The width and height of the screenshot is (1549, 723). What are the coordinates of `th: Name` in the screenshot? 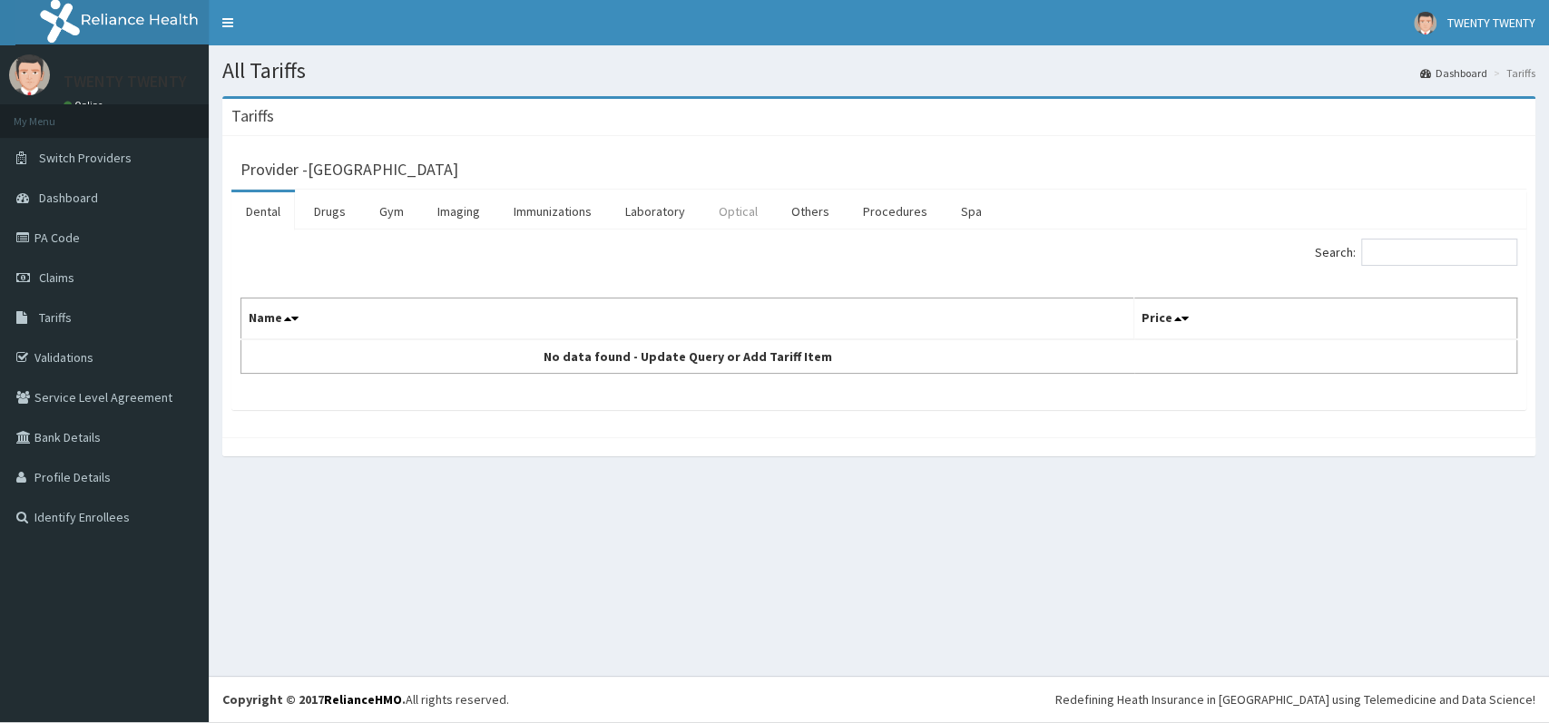 It's located at (688, 319).